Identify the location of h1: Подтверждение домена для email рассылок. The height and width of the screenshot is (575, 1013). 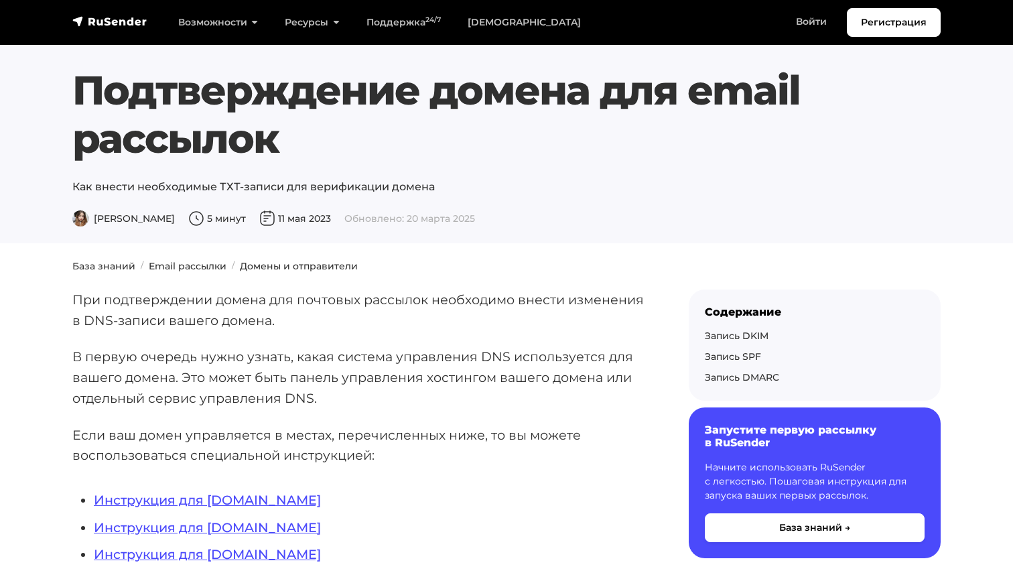
(507, 115).